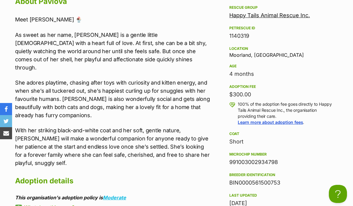 This screenshot has height=206, width=353. Describe the element at coordinates (282, 94) in the screenshot. I see `div: $300.00` at that location.